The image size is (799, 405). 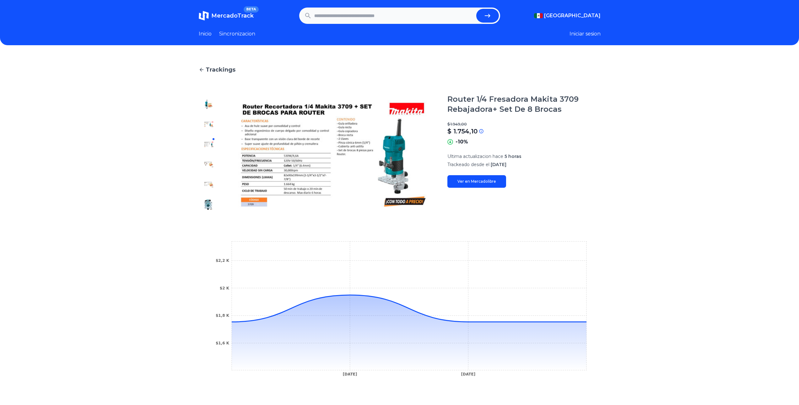 I want to click on span: Trackings, so click(x=220, y=70).